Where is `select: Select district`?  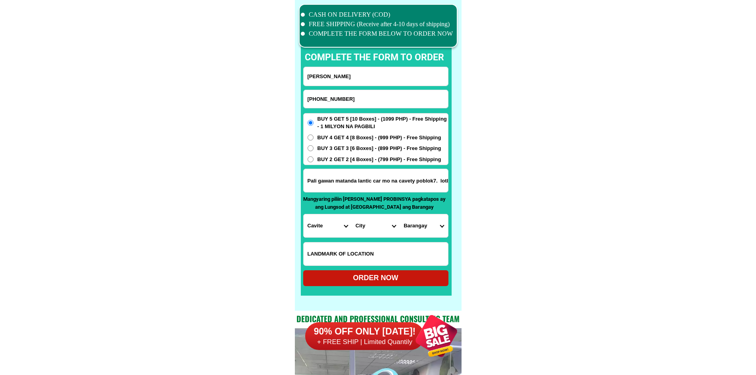
select: Select district is located at coordinates (376, 226).